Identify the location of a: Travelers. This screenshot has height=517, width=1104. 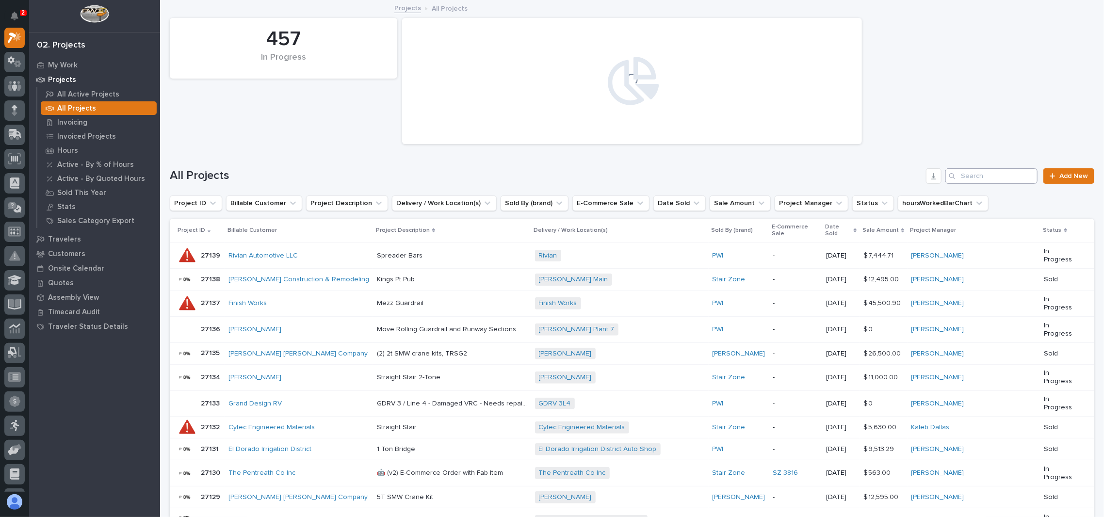
(95, 239).